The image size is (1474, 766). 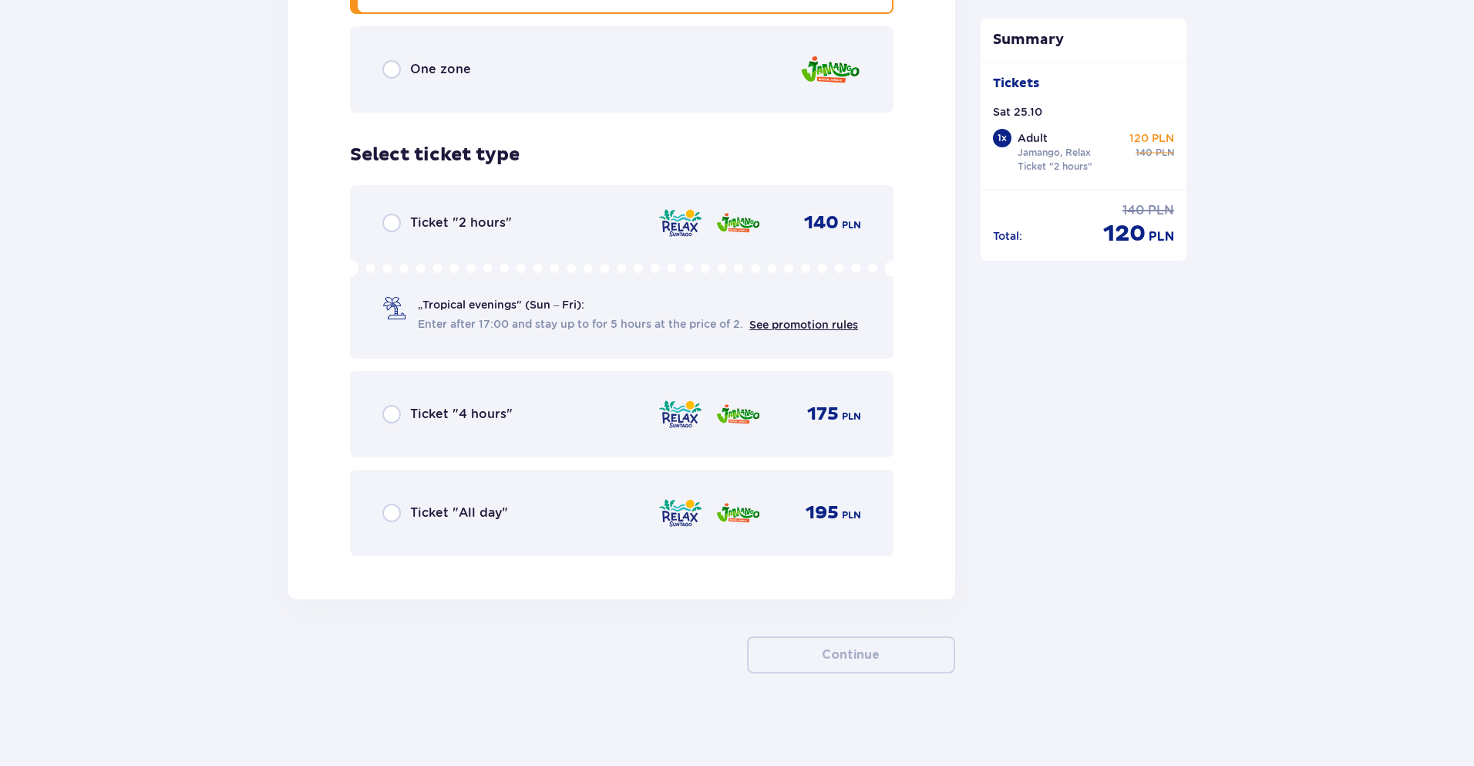 What do you see at coordinates (1008, 236) in the screenshot?
I see `p: Total :` at bounding box center [1008, 236].